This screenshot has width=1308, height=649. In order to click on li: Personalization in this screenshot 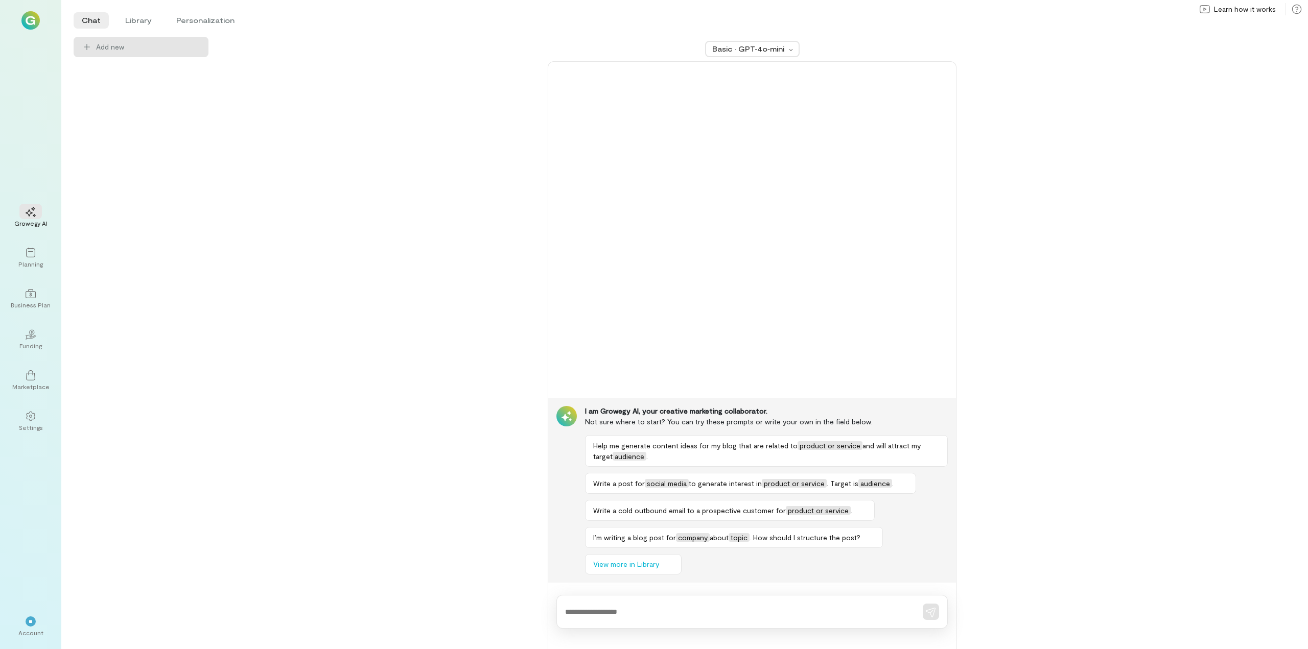, I will do `click(205, 20)`.